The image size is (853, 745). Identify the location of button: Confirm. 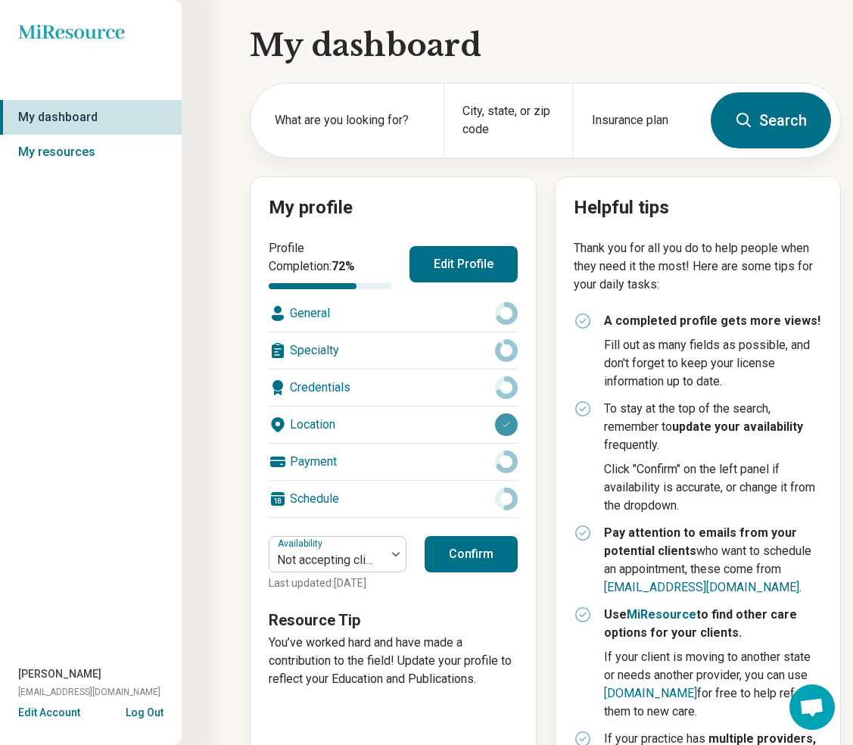
(471, 554).